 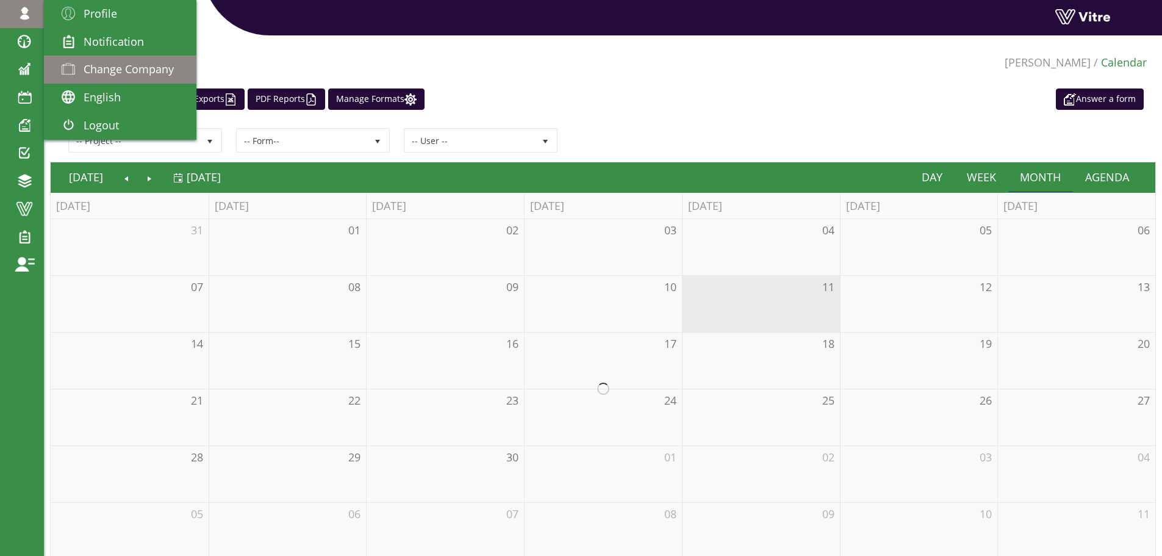 I want to click on a: Month, so click(x=1041, y=177).